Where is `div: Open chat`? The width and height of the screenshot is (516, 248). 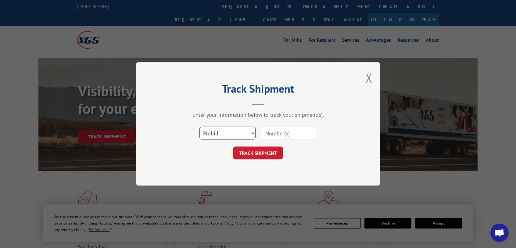
div: Open chat is located at coordinates (499, 233).